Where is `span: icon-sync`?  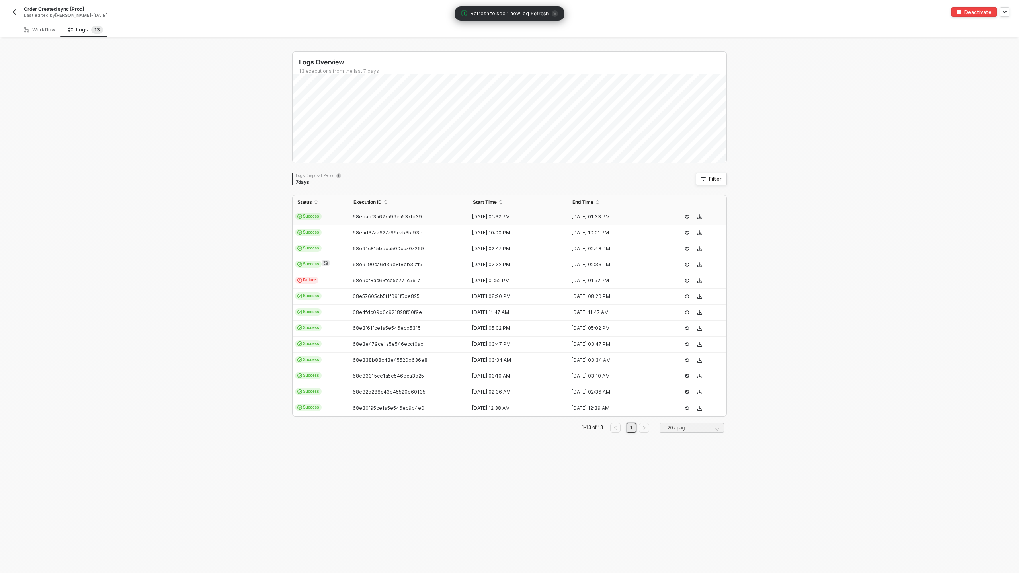 span: icon-sync is located at coordinates (326, 263).